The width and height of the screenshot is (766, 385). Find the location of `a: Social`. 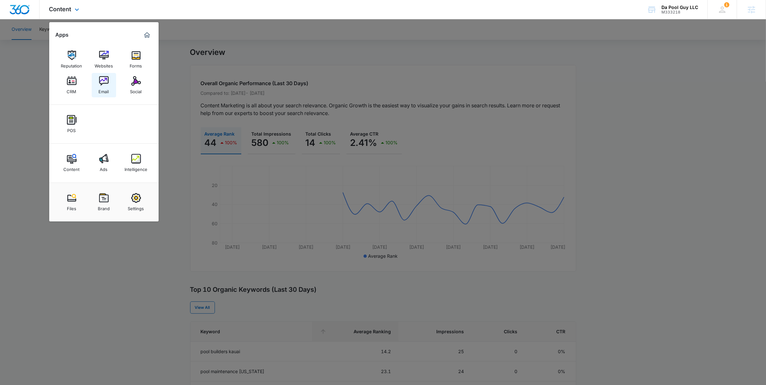

a: Social is located at coordinates (136, 85).